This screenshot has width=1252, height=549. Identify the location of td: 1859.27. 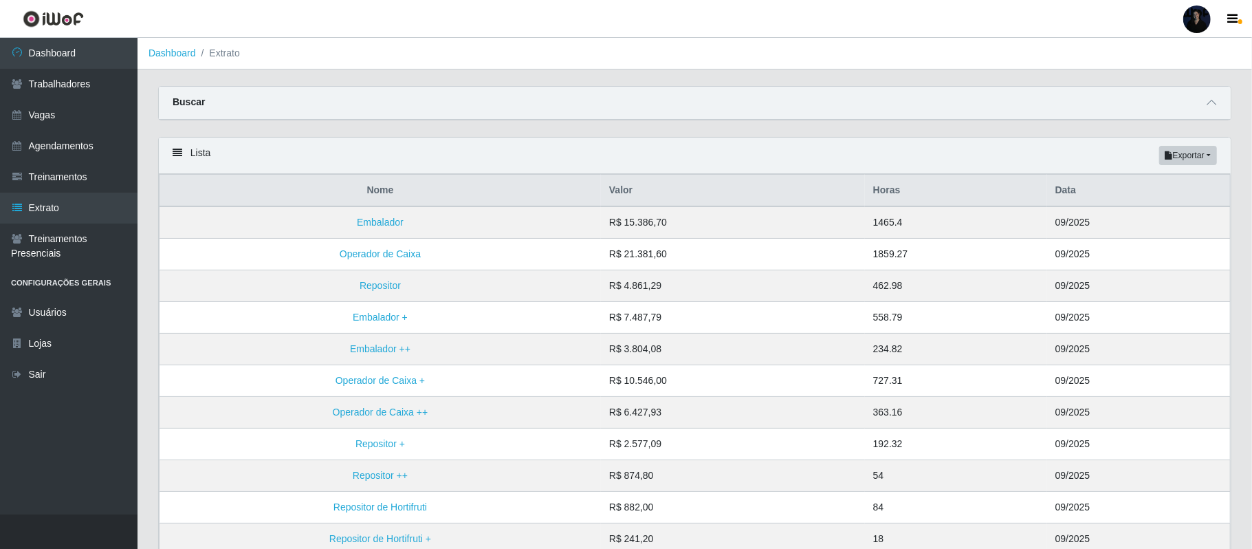
(956, 254).